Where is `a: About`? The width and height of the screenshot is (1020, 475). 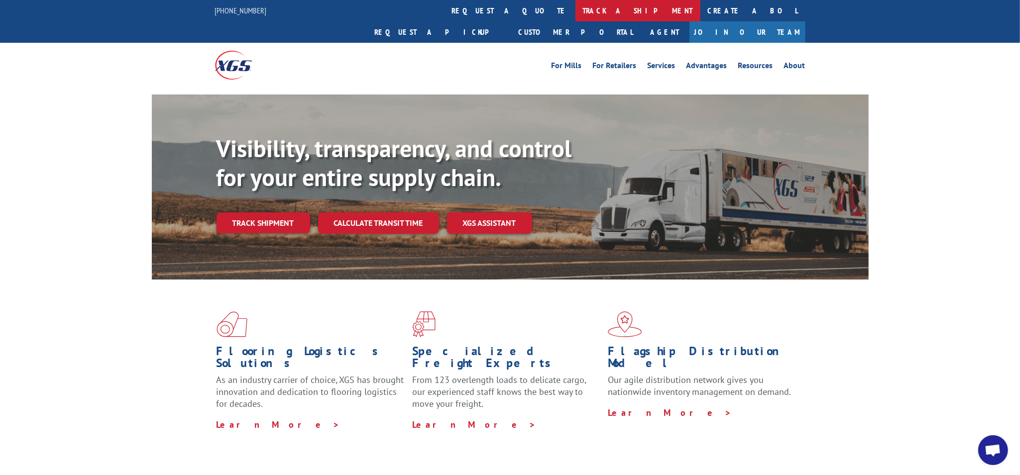 a: About is located at coordinates (794, 67).